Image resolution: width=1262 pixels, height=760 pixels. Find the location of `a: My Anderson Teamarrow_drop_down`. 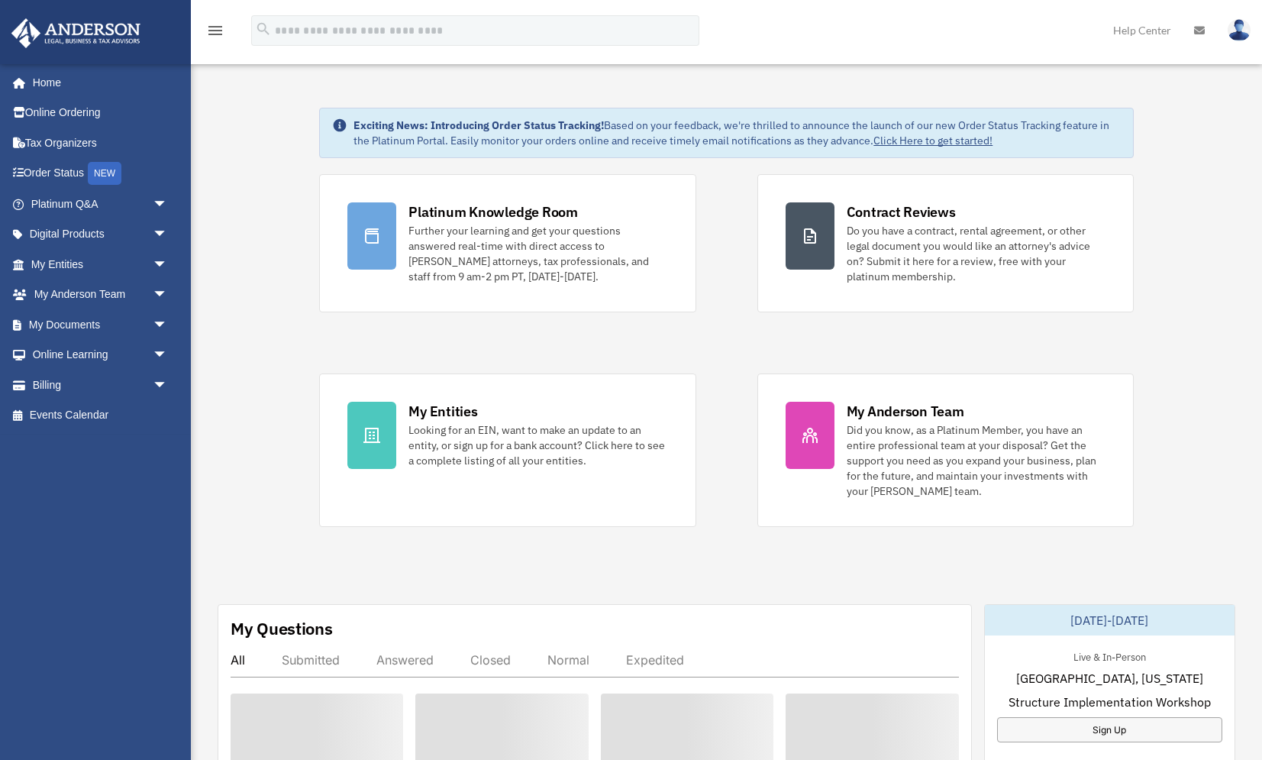

a: My Anderson Teamarrow_drop_down is located at coordinates (101, 295).